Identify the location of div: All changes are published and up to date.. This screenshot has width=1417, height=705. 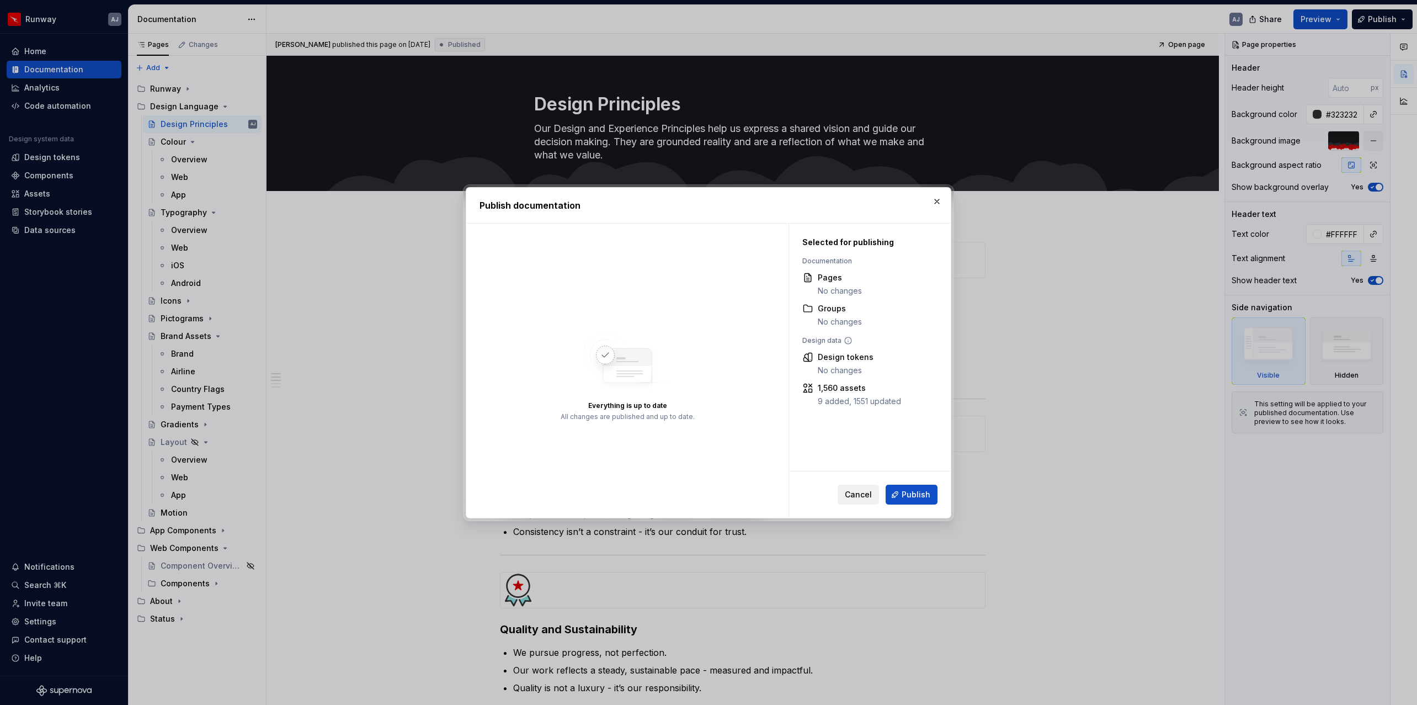
(627, 417).